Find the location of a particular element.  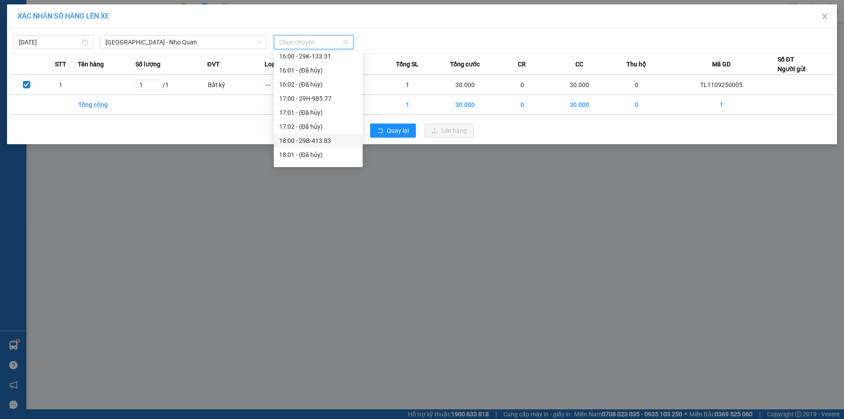

input: 11/09/2025 is located at coordinates (49, 42).